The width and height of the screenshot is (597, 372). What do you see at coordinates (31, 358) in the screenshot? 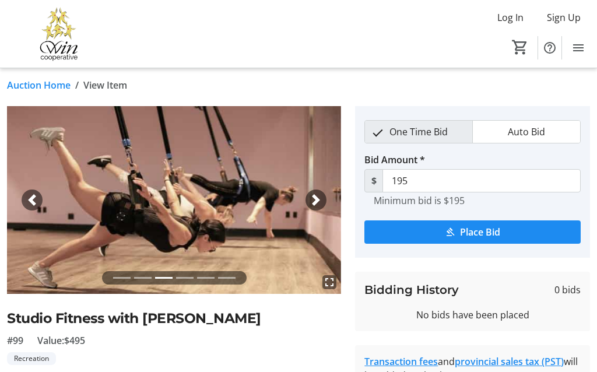
I see `tr-label-badge: Recreation` at bounding box center [31, 358].